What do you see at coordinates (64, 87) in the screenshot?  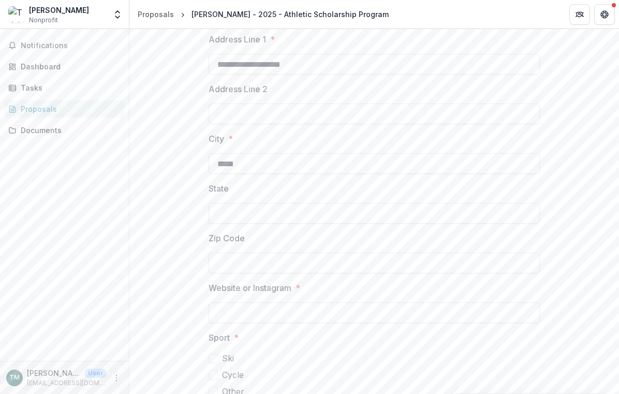 I see `a: Tasks` at bounding box center [64, 87].